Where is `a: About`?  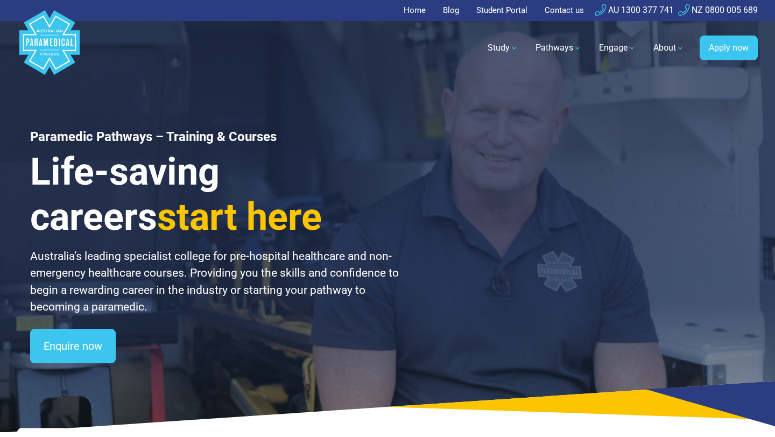 a: About is located at coordinates (669, 48).